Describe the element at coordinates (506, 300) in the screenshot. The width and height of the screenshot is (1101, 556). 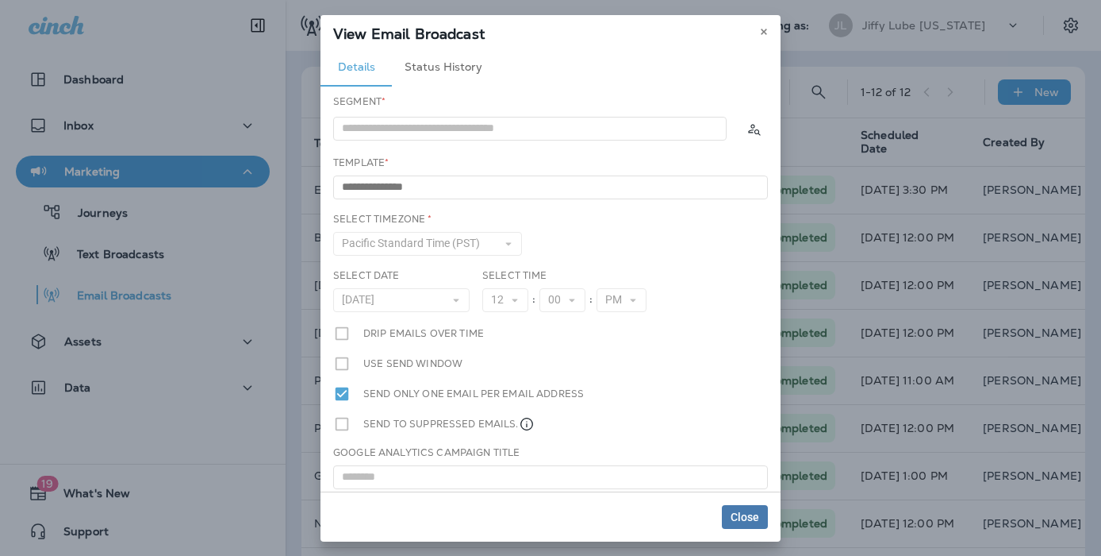
I see `button: 12` at that location.